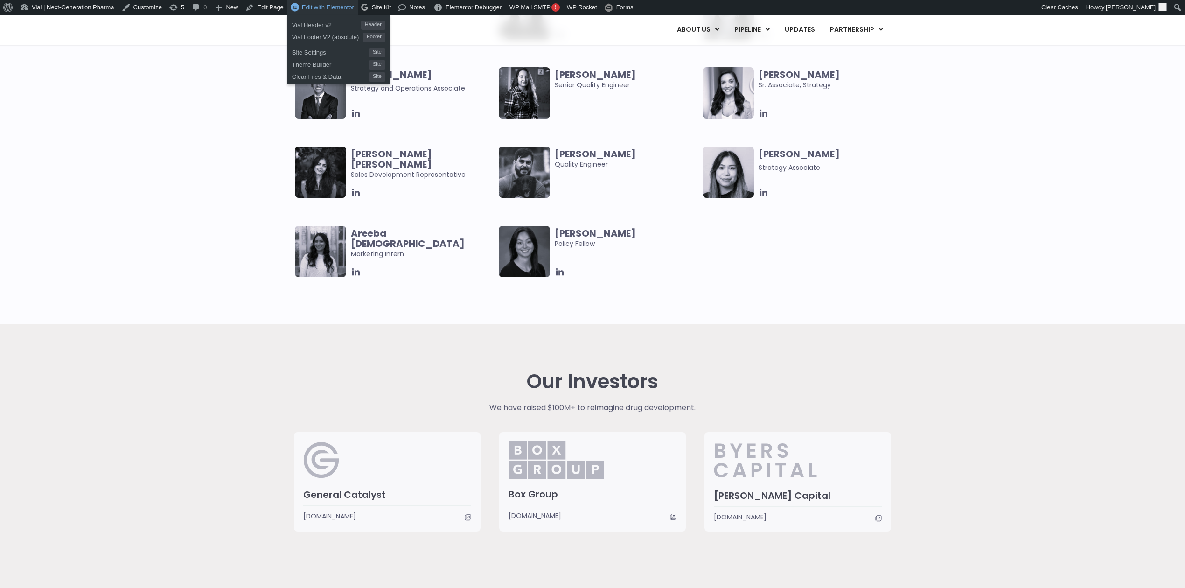  I want to click on span: Strategy Associate, so click(789, 167).